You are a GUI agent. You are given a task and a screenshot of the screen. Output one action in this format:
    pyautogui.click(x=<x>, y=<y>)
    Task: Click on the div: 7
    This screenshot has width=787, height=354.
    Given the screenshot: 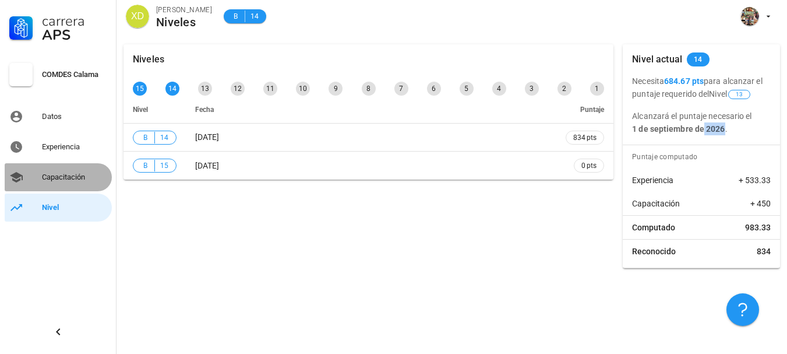 What is the action you would take?
    pyautogui.click(x=401, y=89)
    